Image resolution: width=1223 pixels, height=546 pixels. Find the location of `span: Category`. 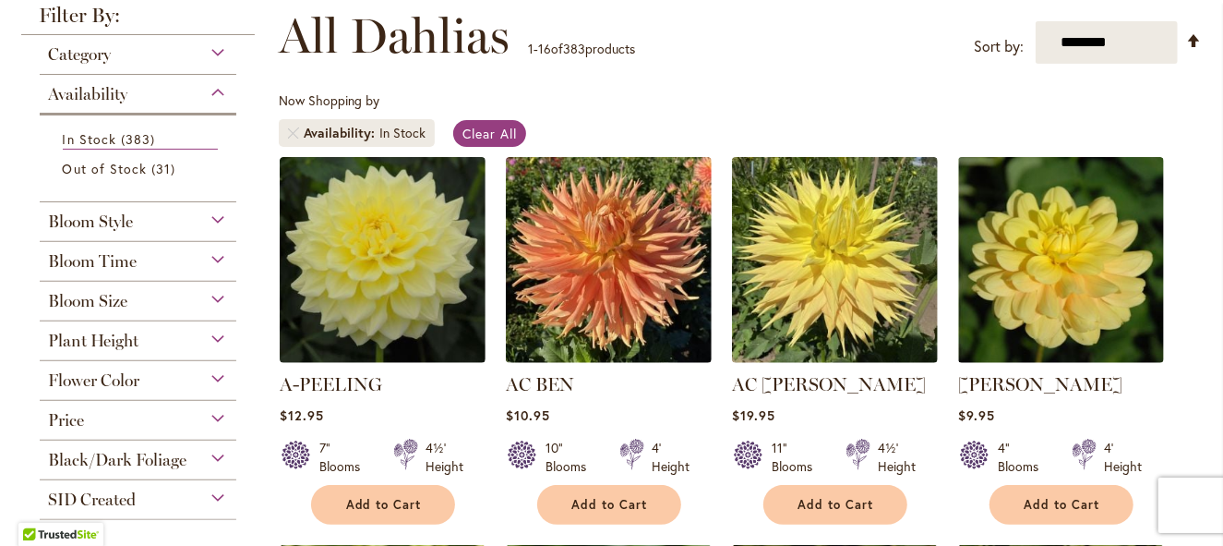

span: Category is located at coordinates (80, 54).